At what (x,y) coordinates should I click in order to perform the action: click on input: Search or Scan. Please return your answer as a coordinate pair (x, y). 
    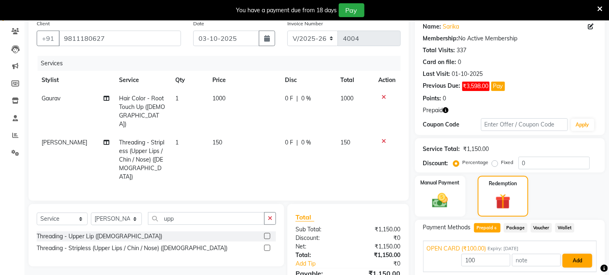
    Looking at the image, I should click on (206, 218).